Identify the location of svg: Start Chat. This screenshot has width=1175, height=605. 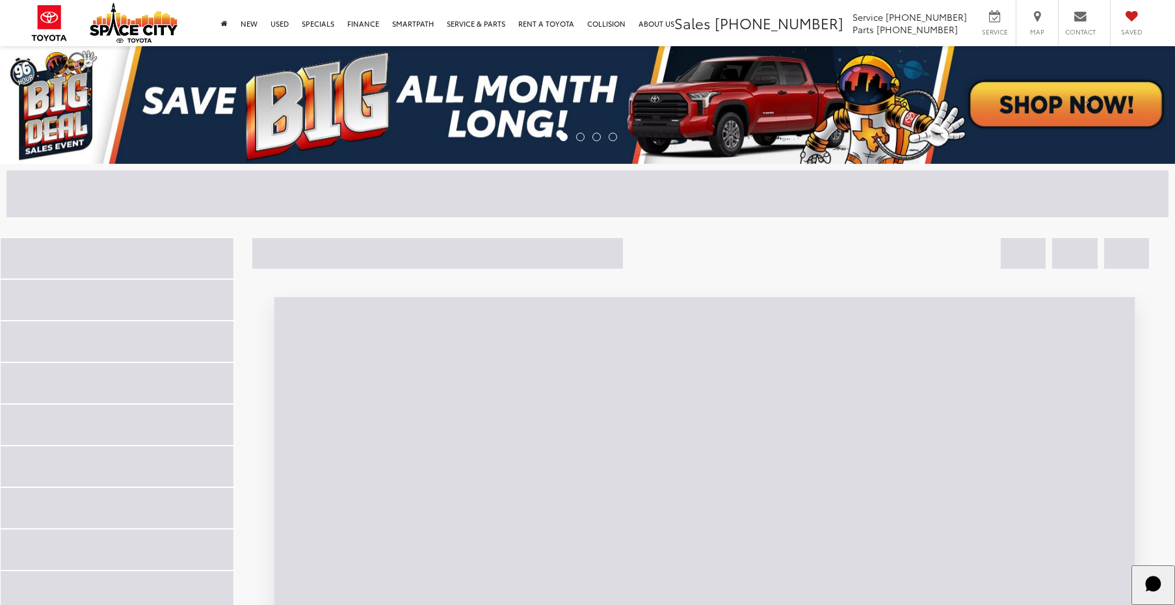
(1153, 584).